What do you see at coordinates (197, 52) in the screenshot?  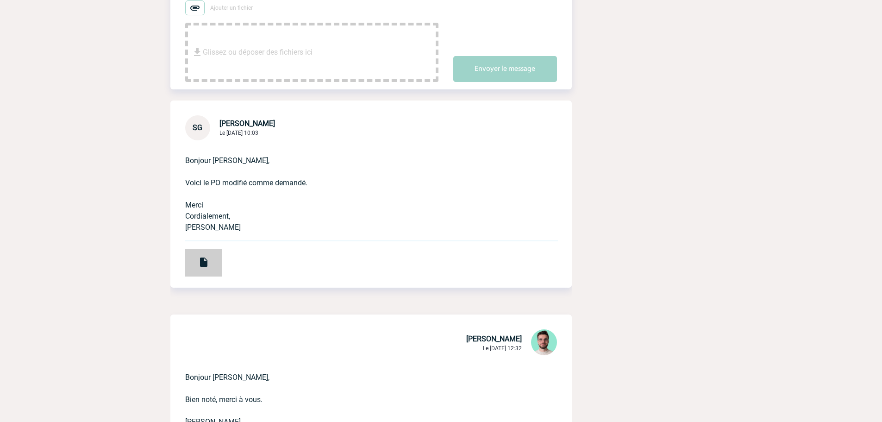 I see `img: file_download.svg` at bounding box center [197, 52].